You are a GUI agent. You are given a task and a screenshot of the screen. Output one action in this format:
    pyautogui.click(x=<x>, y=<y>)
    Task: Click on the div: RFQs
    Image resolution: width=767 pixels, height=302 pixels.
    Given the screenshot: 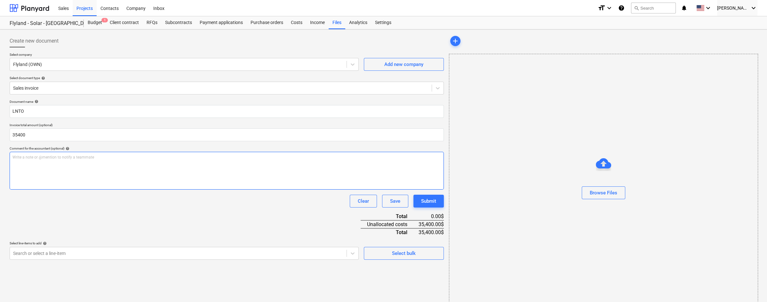 What is the action you would take?
    pyautogui.click(x=152, y=23)
    